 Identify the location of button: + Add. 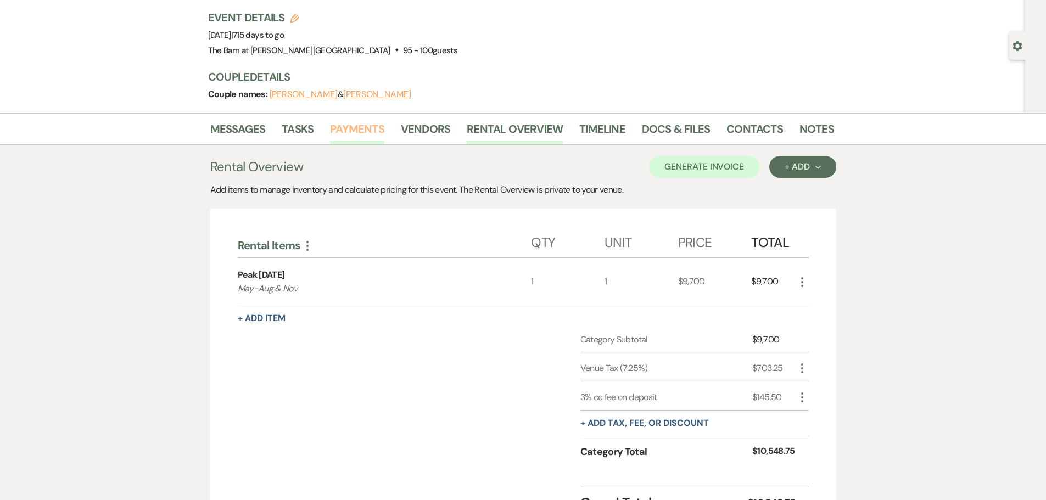
(802, 167).